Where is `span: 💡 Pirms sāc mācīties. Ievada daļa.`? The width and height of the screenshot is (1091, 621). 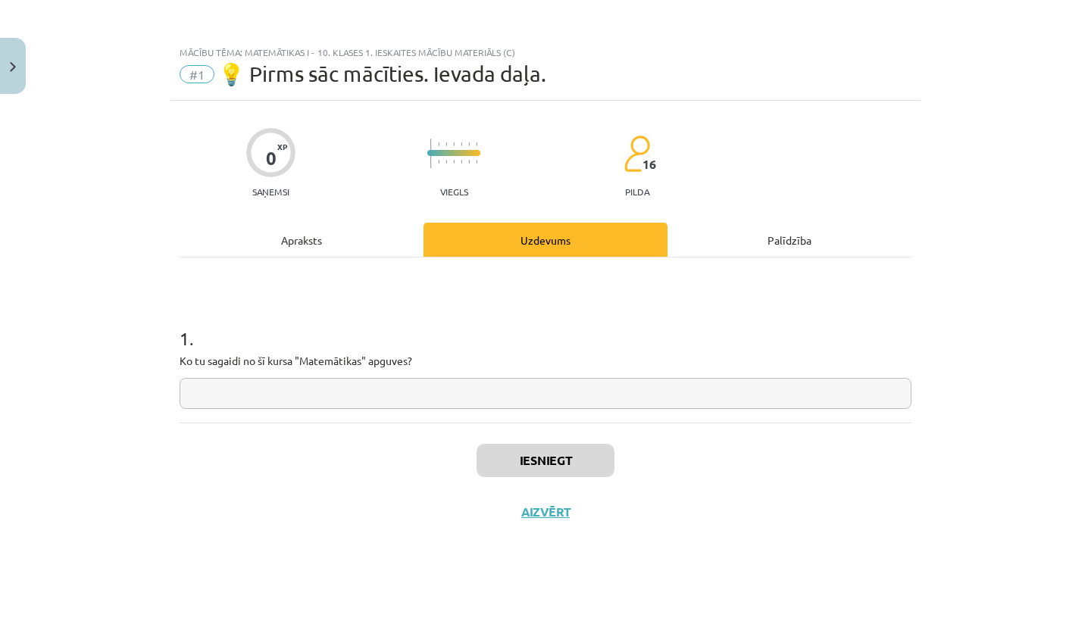
span: 💡 Pirms sāc mācīties. Ievada daļa. is located at coordinates (382, 73).